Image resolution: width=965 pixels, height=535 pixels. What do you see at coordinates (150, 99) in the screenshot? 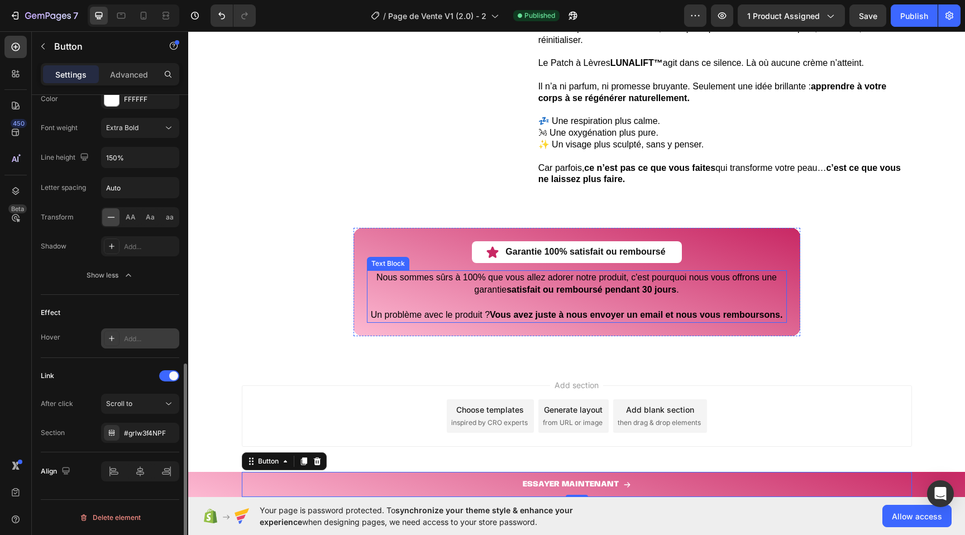
I see `div: FFFFFF` at bounding box center [150, 99].